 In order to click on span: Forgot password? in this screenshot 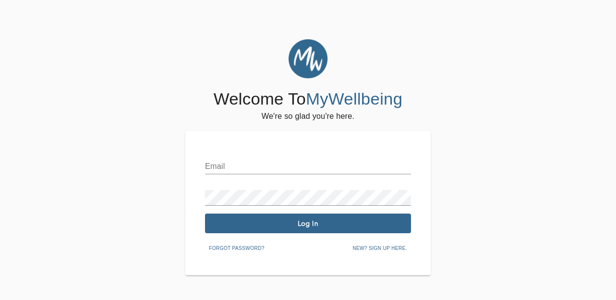, I will do `click(236, 248)`.